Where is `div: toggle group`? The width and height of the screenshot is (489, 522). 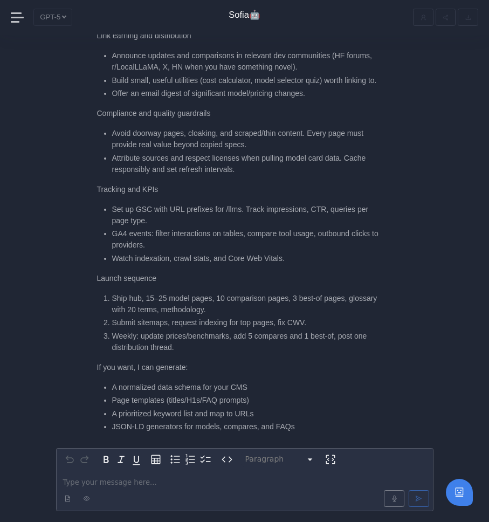 div: toggle group is located at coordinates (190, 459).